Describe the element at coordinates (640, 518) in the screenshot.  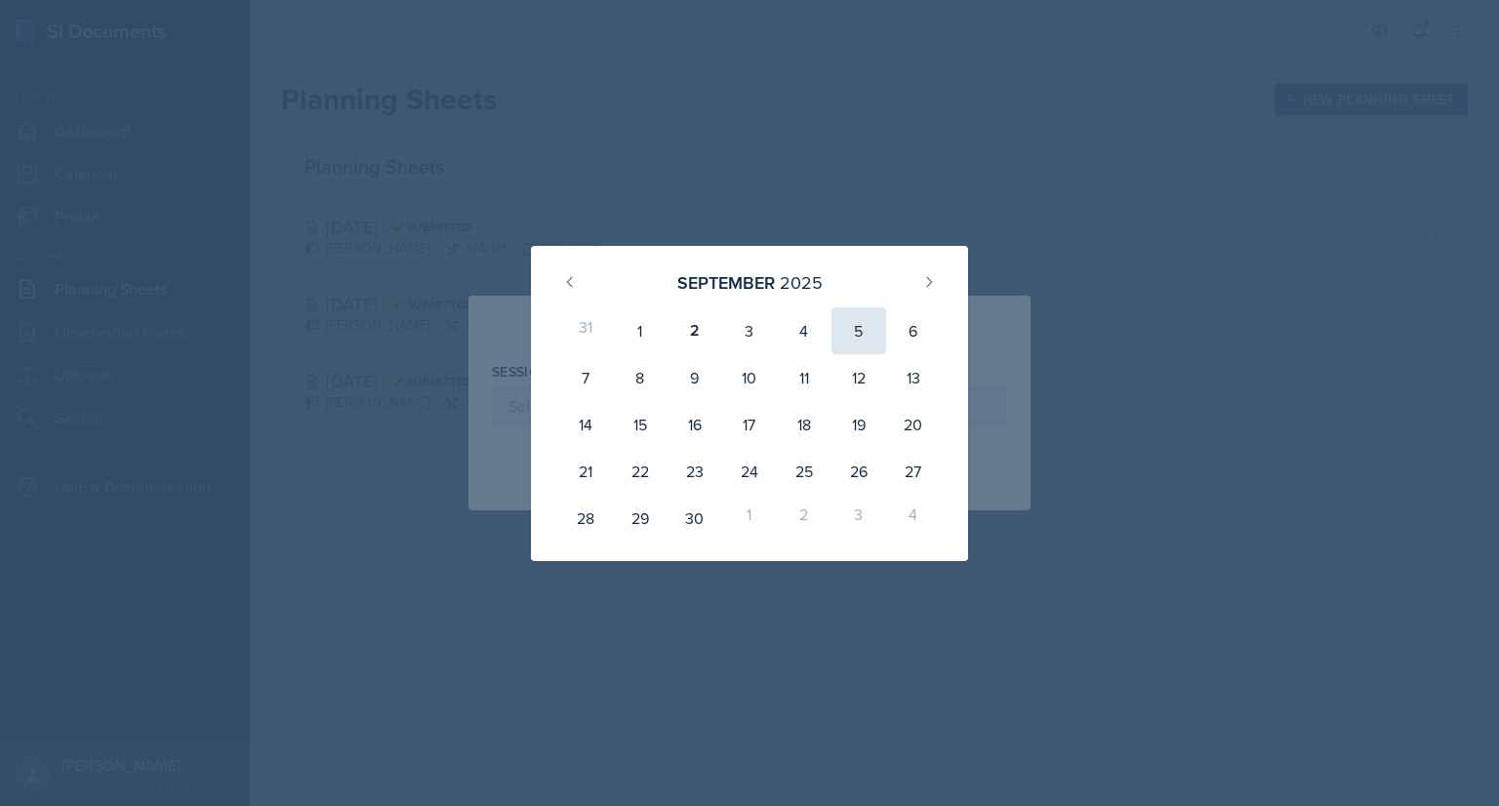
I see `div: 29` at that location.